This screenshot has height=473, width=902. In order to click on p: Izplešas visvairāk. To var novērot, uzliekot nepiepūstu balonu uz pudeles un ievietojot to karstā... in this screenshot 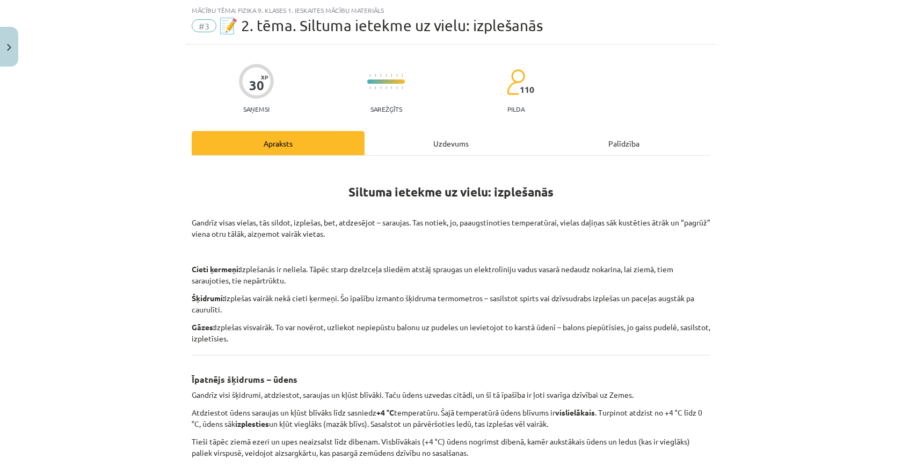, I will do `click(451, 333)`.